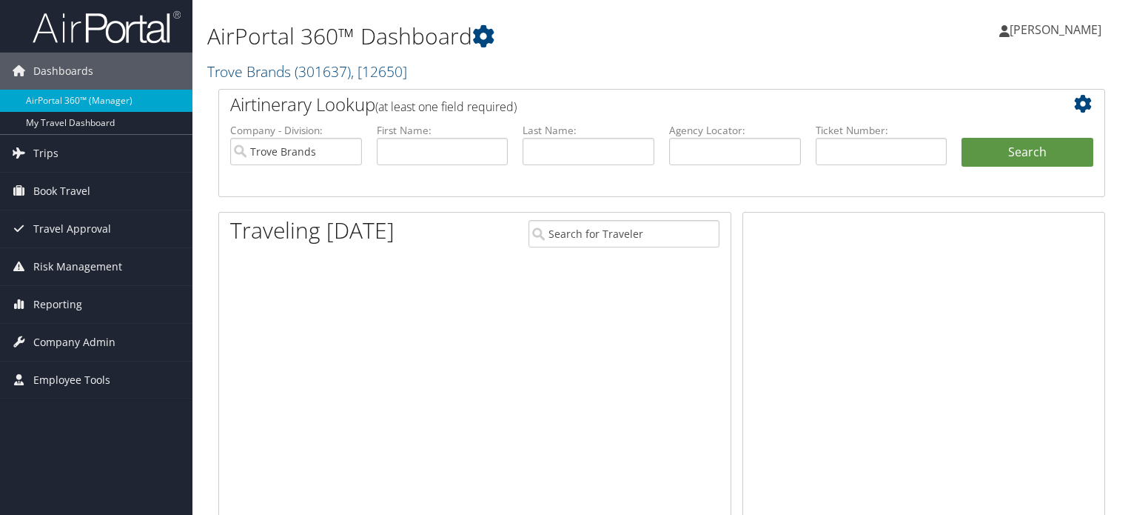 The image size is (1131, 515). What do you see at coordinates (74, 342) in the screenshot?
I see `span: Company Admin` at bounding box center [74, 342].